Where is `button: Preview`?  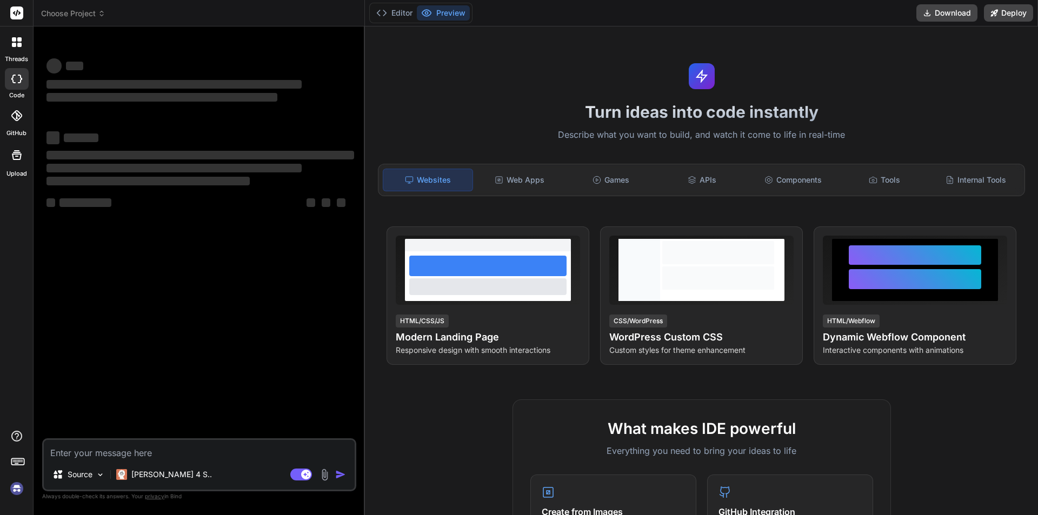
button: Preview is located at coordinates (443, 13).